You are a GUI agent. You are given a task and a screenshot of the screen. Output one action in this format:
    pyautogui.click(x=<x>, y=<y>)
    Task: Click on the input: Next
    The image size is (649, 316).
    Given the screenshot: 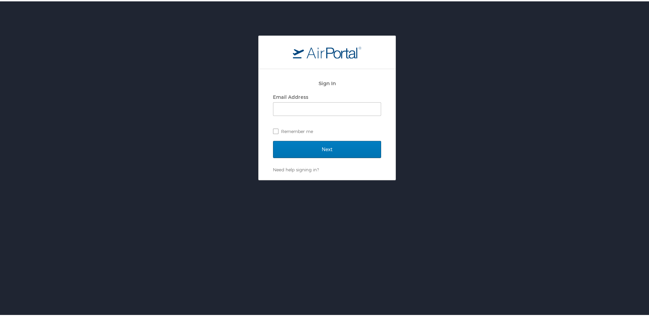 What is the action you would take?
    pyautogui.click(x=327, y=148)
    